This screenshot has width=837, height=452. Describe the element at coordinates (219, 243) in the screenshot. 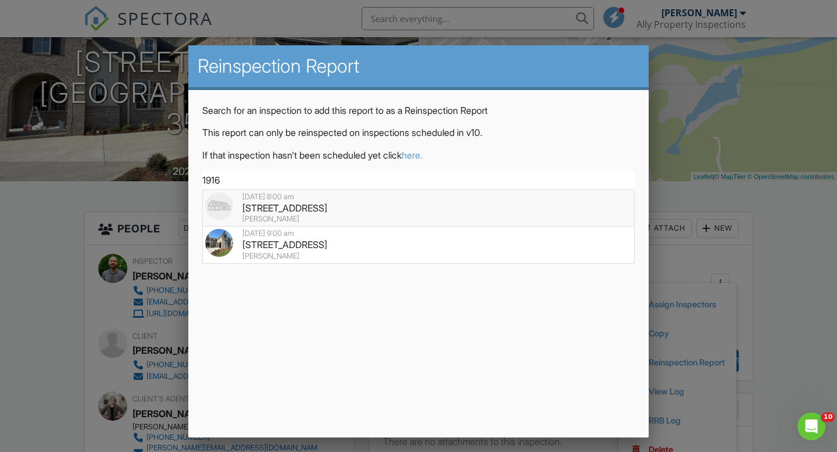

I see `img: 9299333%2Fcover_photos%2ForarLU1ZBbJRbEfaJ8AZ%2Foriginal.9299333-1755609606439` at that location.